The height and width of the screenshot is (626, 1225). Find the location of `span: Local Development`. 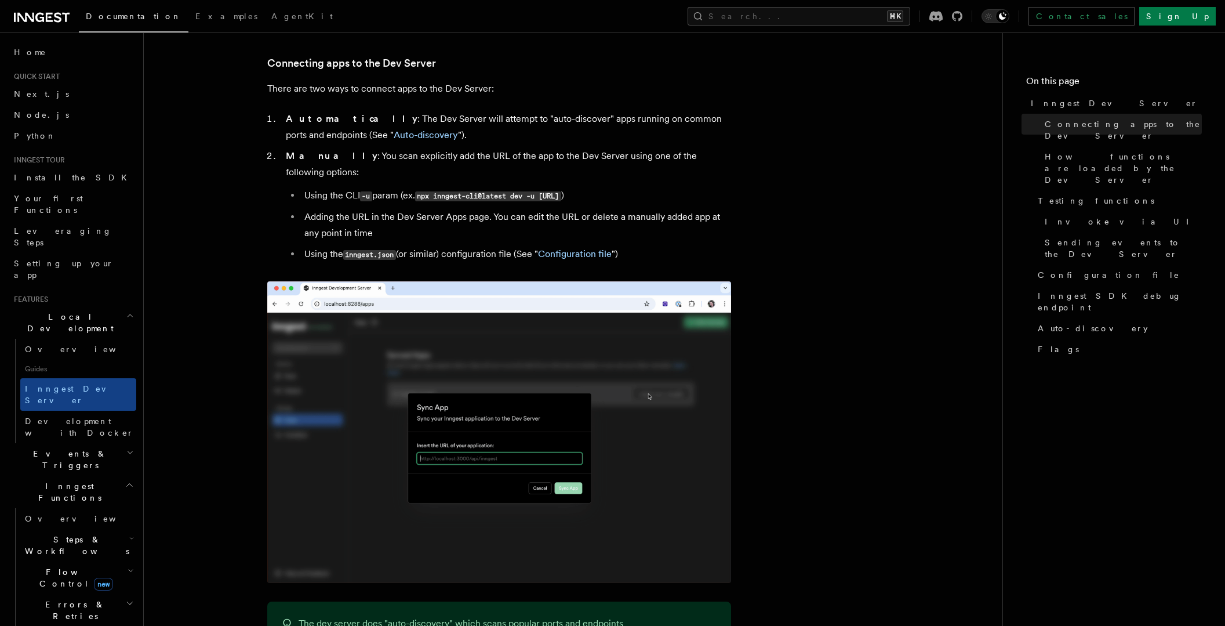

span: Local Development is located at coordinates (68, 322).